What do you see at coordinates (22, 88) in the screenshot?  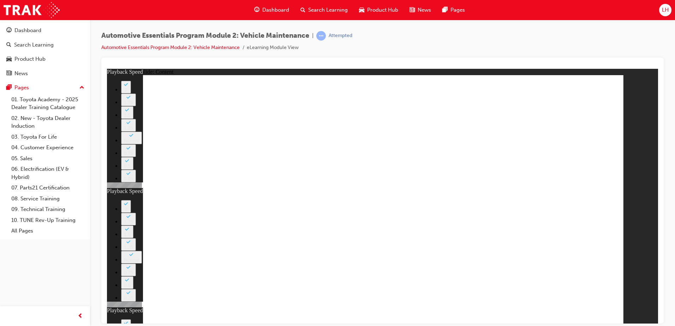 I see `div: Pages` at bounding box center [22, 88].